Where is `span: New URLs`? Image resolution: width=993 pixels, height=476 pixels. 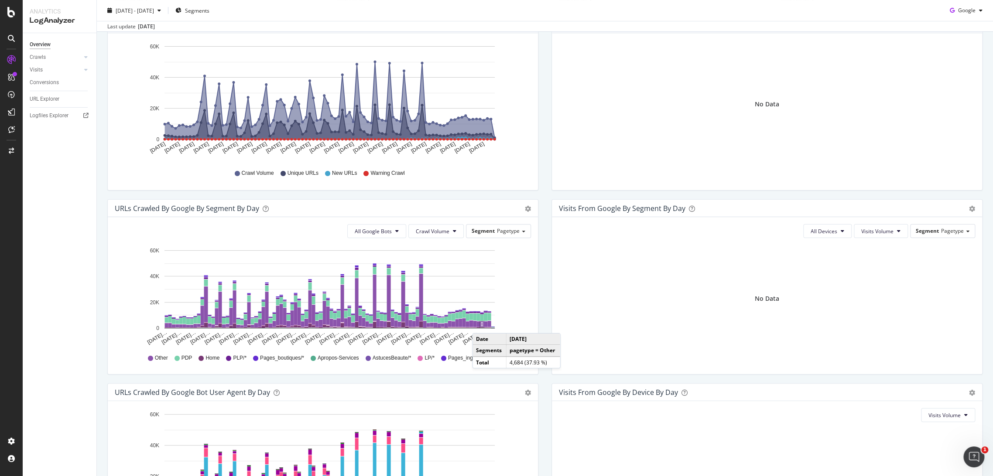
span: New URLs is located at coordinates (344, 173).